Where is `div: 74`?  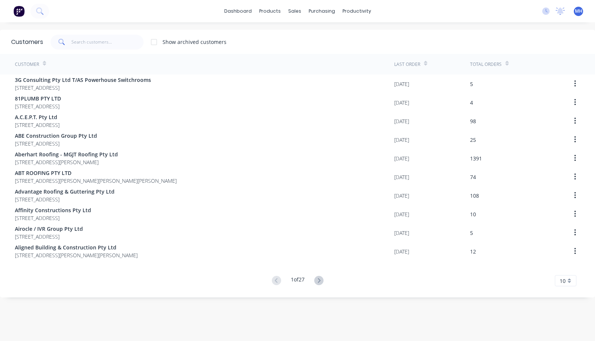 div: 74 is located at coordinates (473, 177).